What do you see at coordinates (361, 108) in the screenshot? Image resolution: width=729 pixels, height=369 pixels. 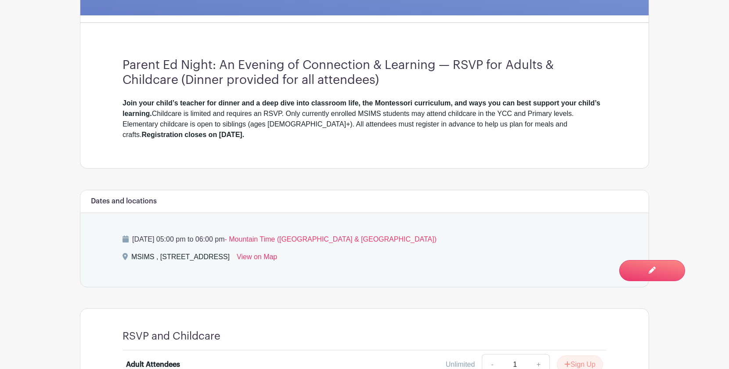 I see `strong: Join your child’s teacher for dinner and a deep dive into classroom life, the Montessori curricul...` at bounding box center [361, 108].